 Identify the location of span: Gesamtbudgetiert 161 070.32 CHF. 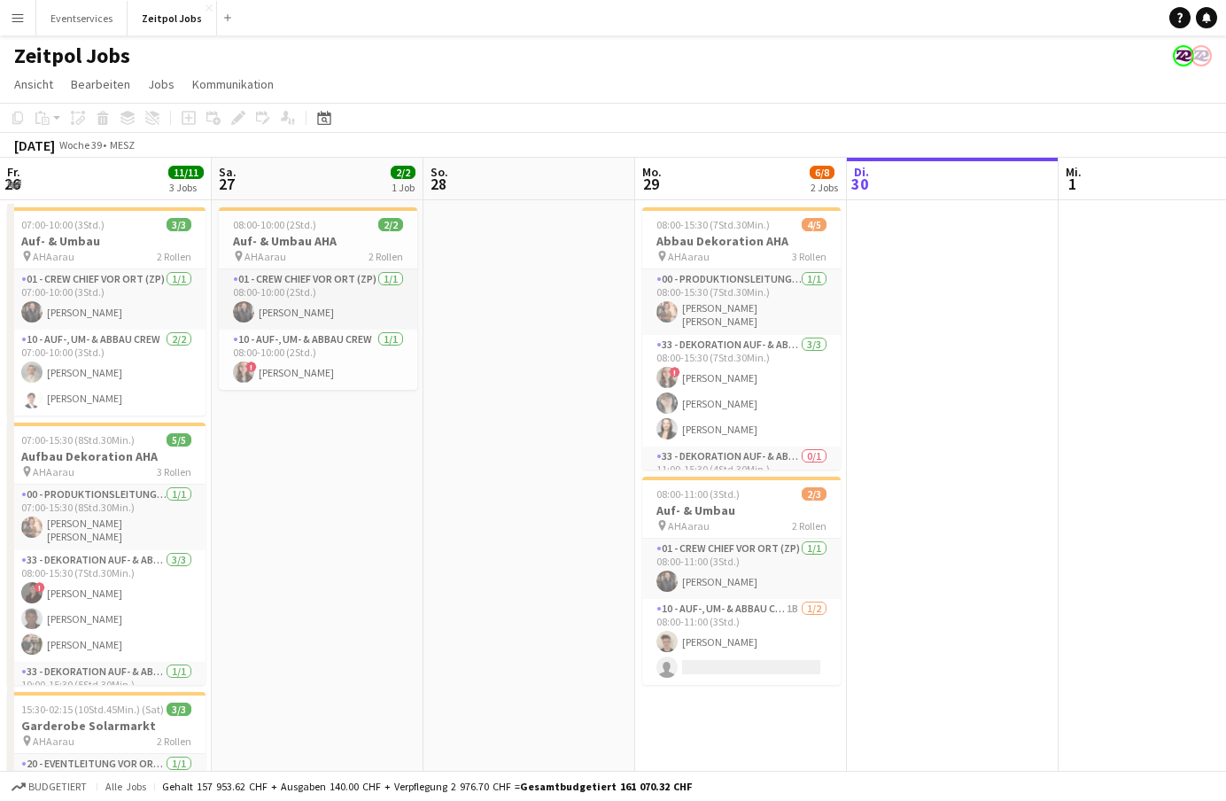
(606, 786).